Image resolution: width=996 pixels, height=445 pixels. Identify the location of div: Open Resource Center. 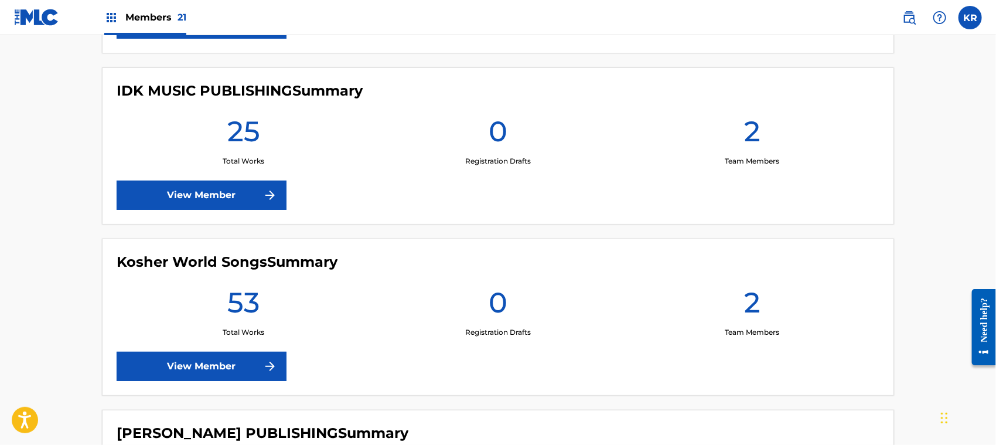
(21, 47).